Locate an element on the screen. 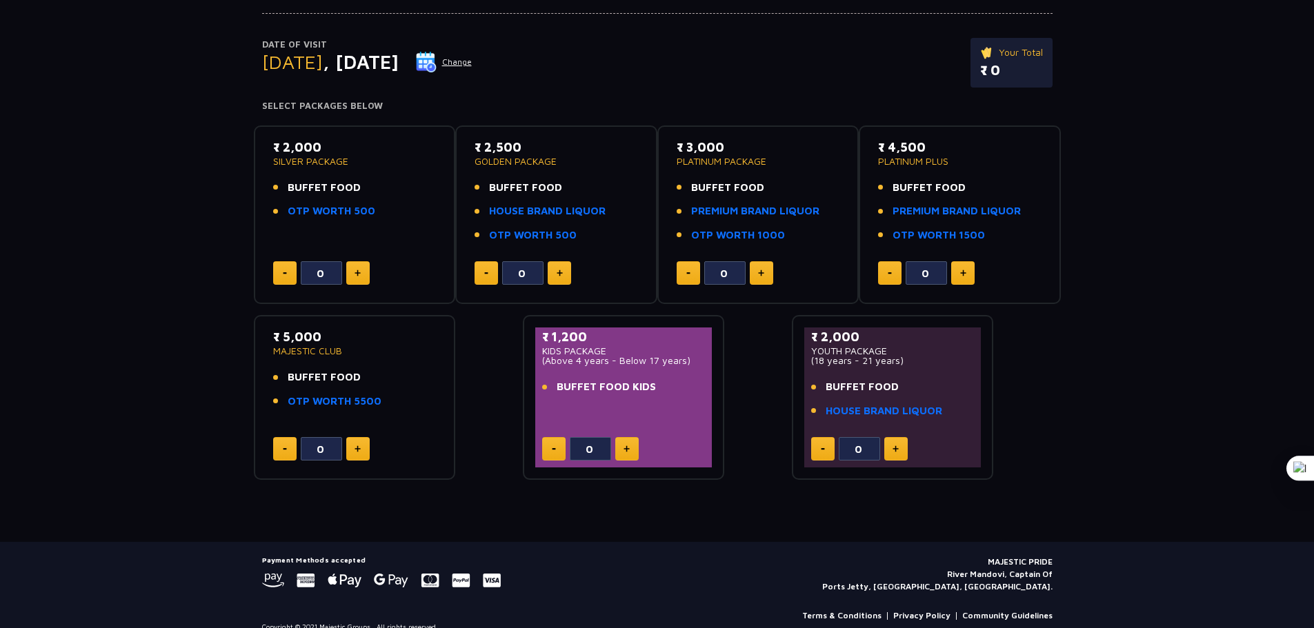 This screenshot has width=1314, height=628. p: (Above 4 years - Below 17 years) is located at coordinates (624, 361).